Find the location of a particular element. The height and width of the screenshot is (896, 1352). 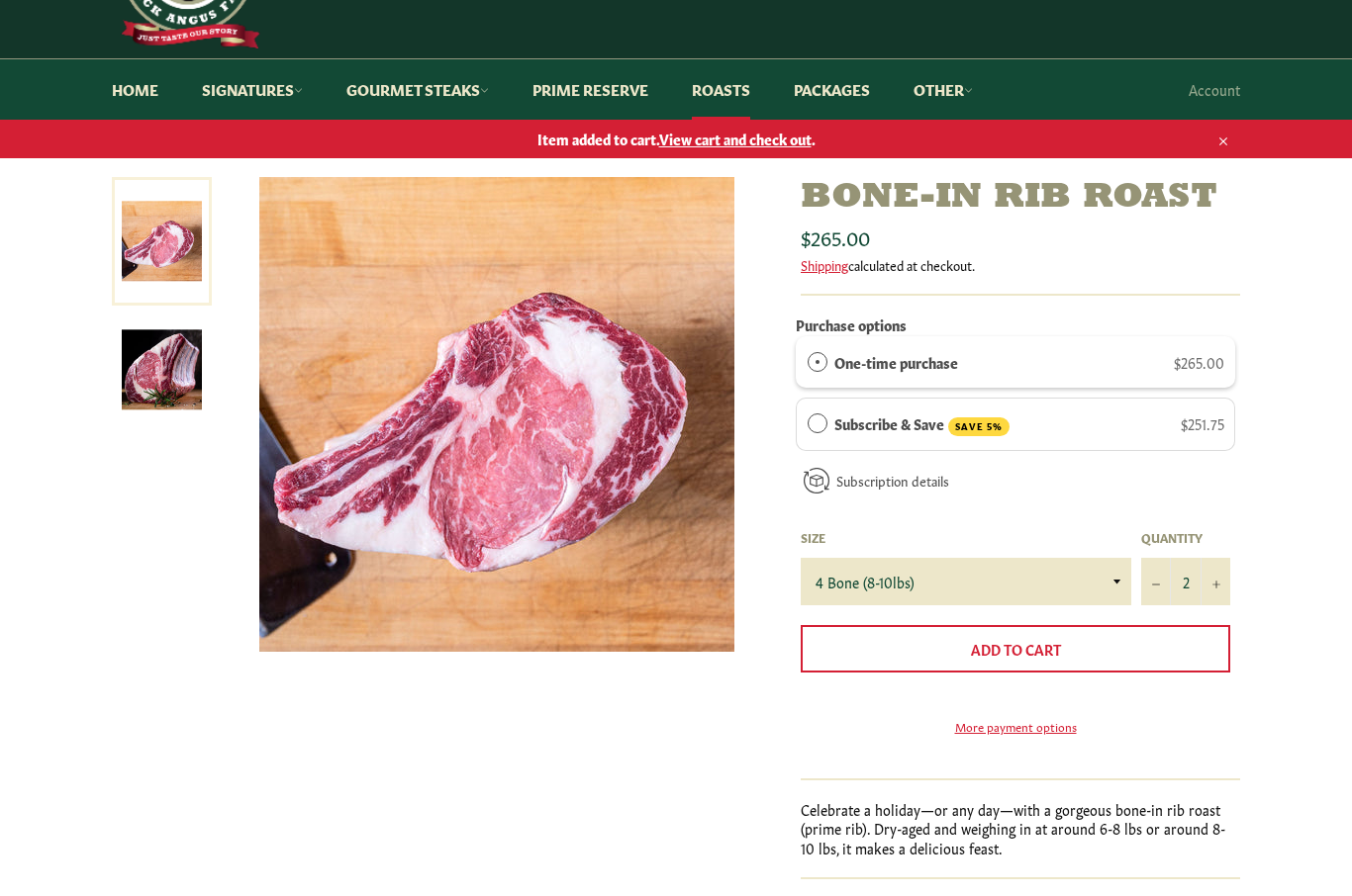

a: Roasts is located at coordinates (721, 89).